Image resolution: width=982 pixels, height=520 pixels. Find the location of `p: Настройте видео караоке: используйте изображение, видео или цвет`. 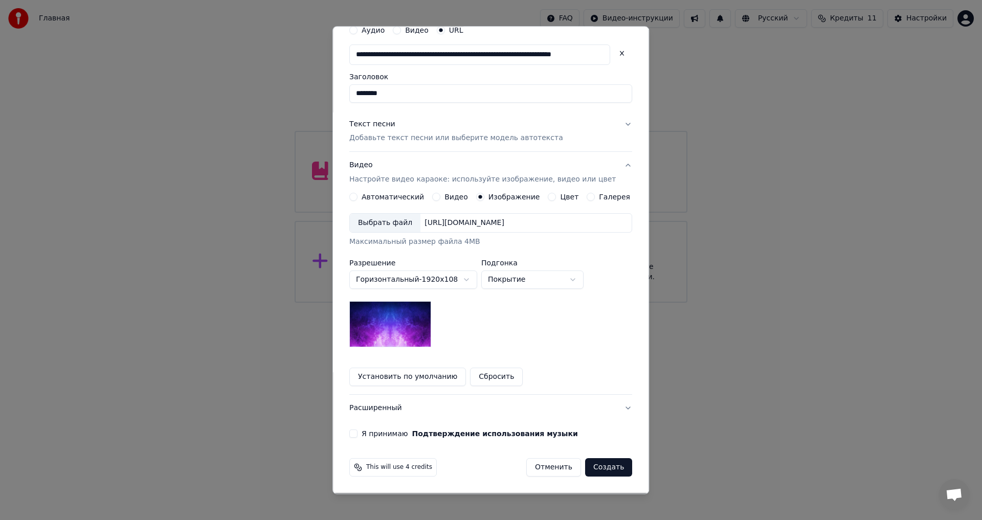

p: Настройте видео караоке: используйте изображение, видео или цвет is located at coordinates (482, 180).